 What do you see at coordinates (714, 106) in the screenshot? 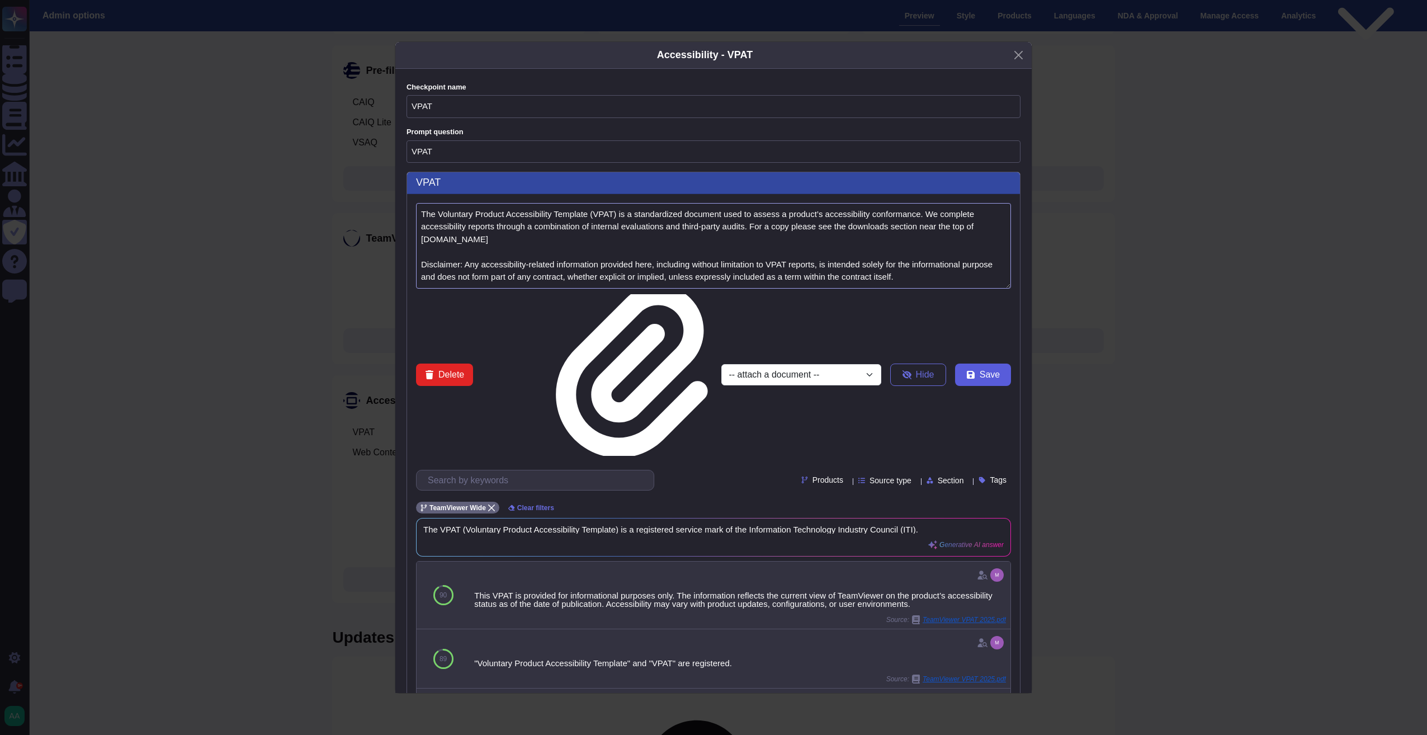
I see `input: Checkpoint name` at bounding box center [714, 106].